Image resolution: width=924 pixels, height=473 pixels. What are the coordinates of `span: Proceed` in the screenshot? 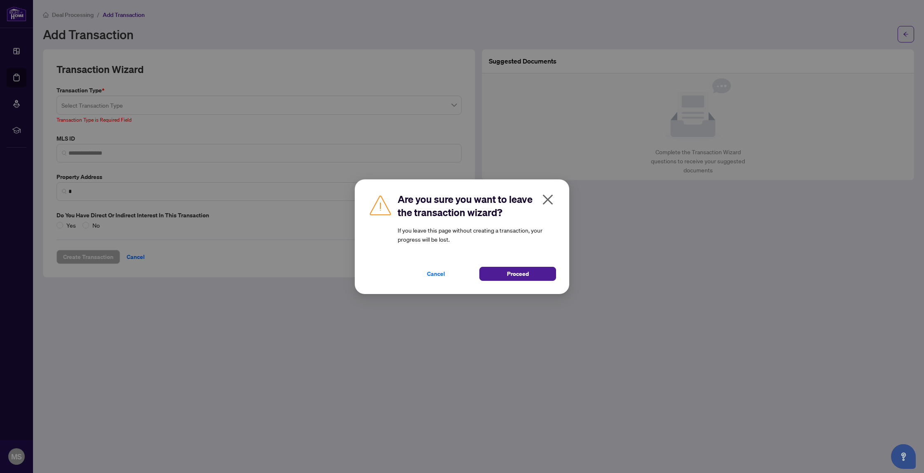 It's located at (518, 274).